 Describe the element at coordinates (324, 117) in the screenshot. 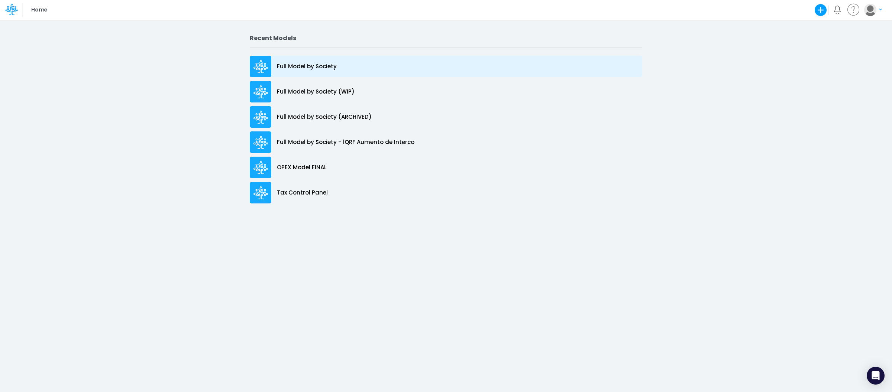

I see `p: Full Model by Society (ARCHIVED)` at that location.